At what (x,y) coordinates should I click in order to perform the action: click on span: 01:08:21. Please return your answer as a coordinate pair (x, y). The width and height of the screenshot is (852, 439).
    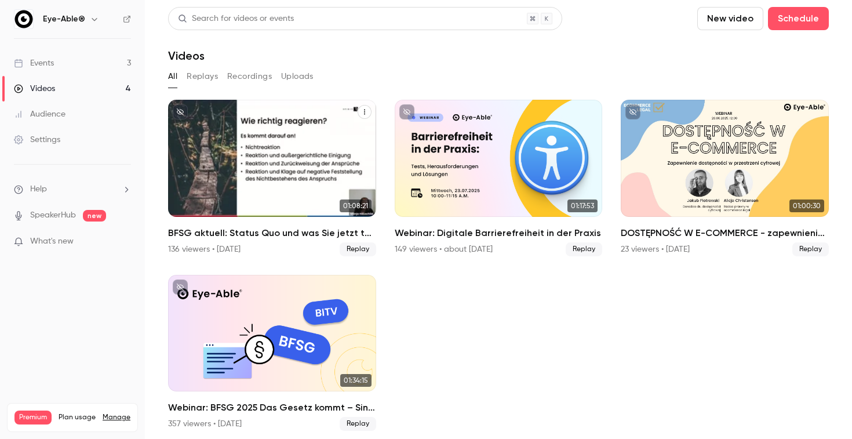
    Looking at the image, I should click on (355, 206).